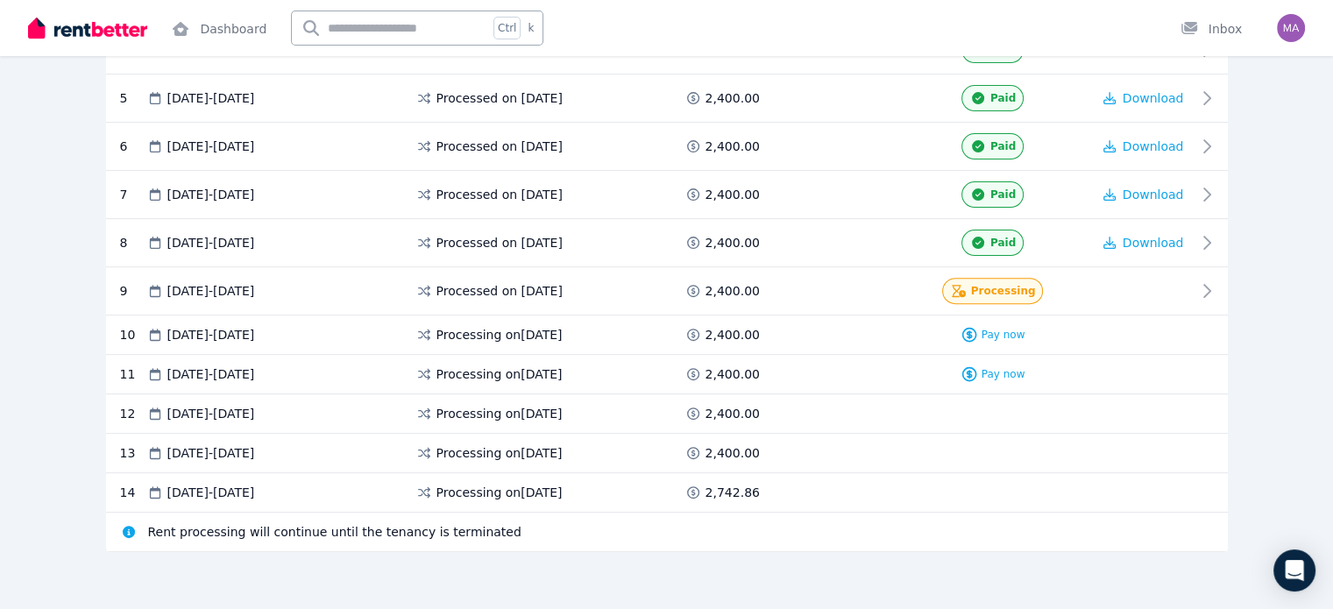 The height and width of the screenshot is (609, 1333). I want to click on div: 12, so click(133, 414).